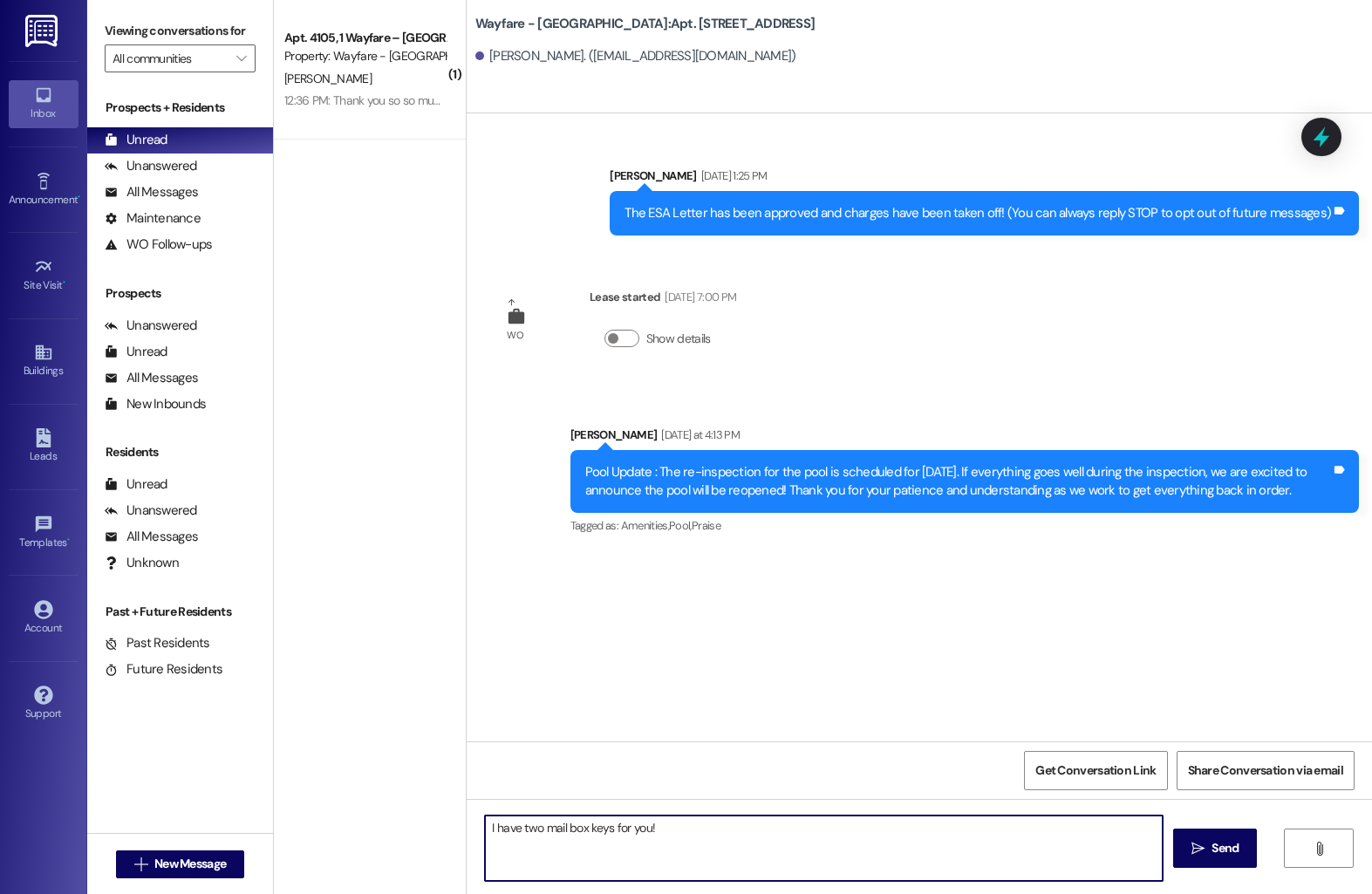 Image resolution: width=1372 pixels, height=894 pixels. I want to click on div: 12:36 PM: Thank you so so much, so click(366, 100).